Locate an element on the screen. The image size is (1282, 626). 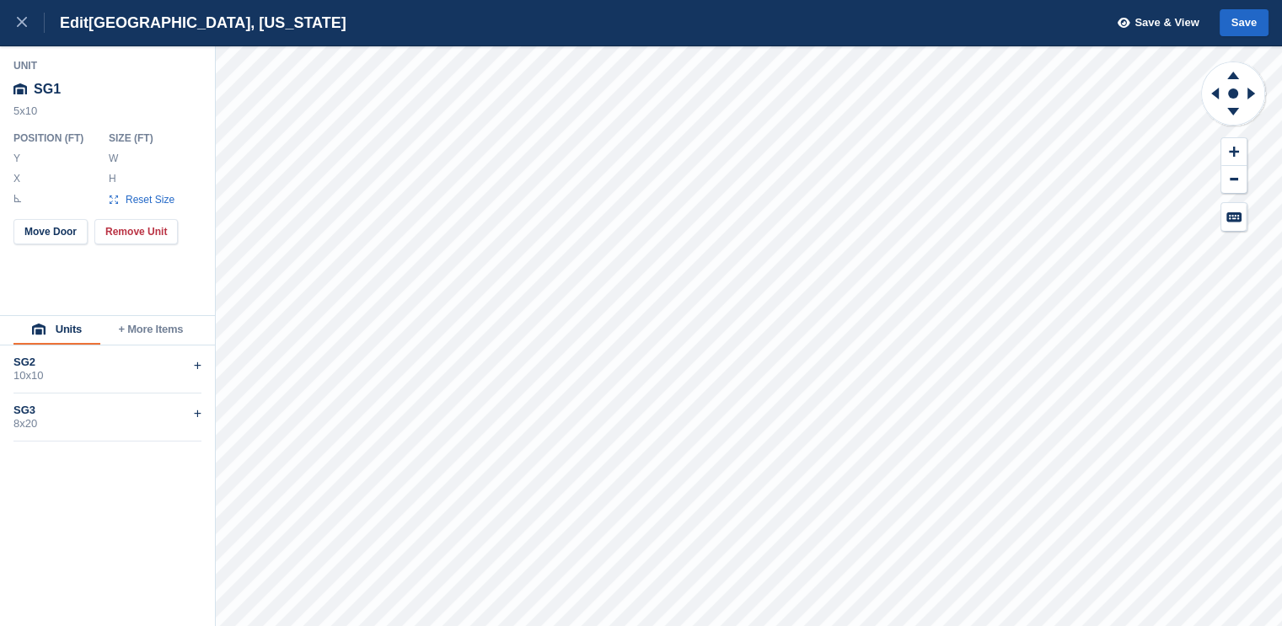
div: 5x10 is located at coordinates (108, 115).